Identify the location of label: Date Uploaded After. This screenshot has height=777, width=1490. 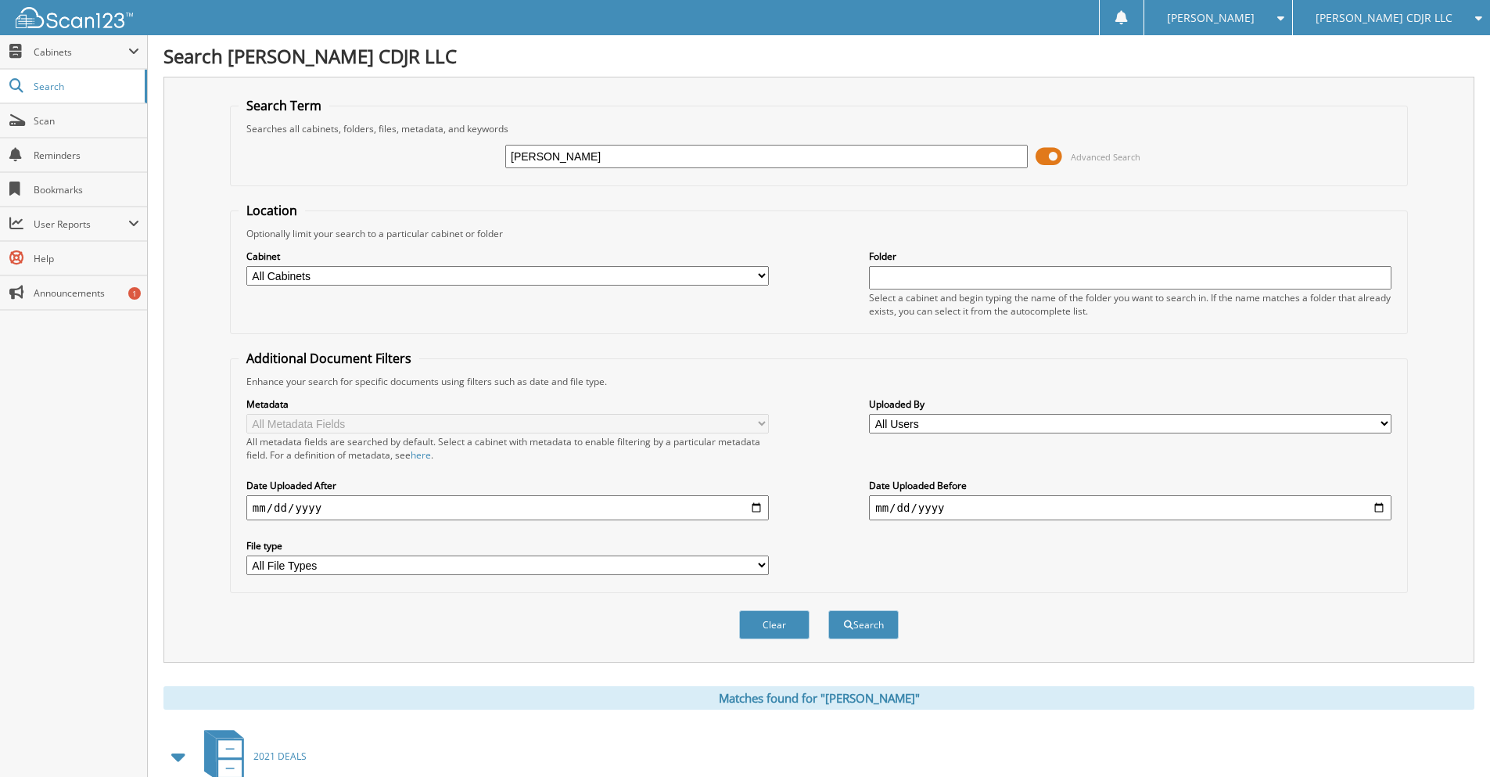
(508, 485).